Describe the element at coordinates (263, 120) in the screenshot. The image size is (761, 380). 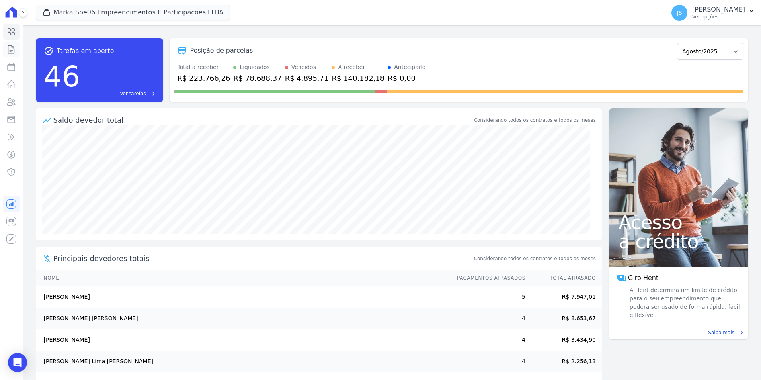
I see `div: Saldo devedor total` at that location.